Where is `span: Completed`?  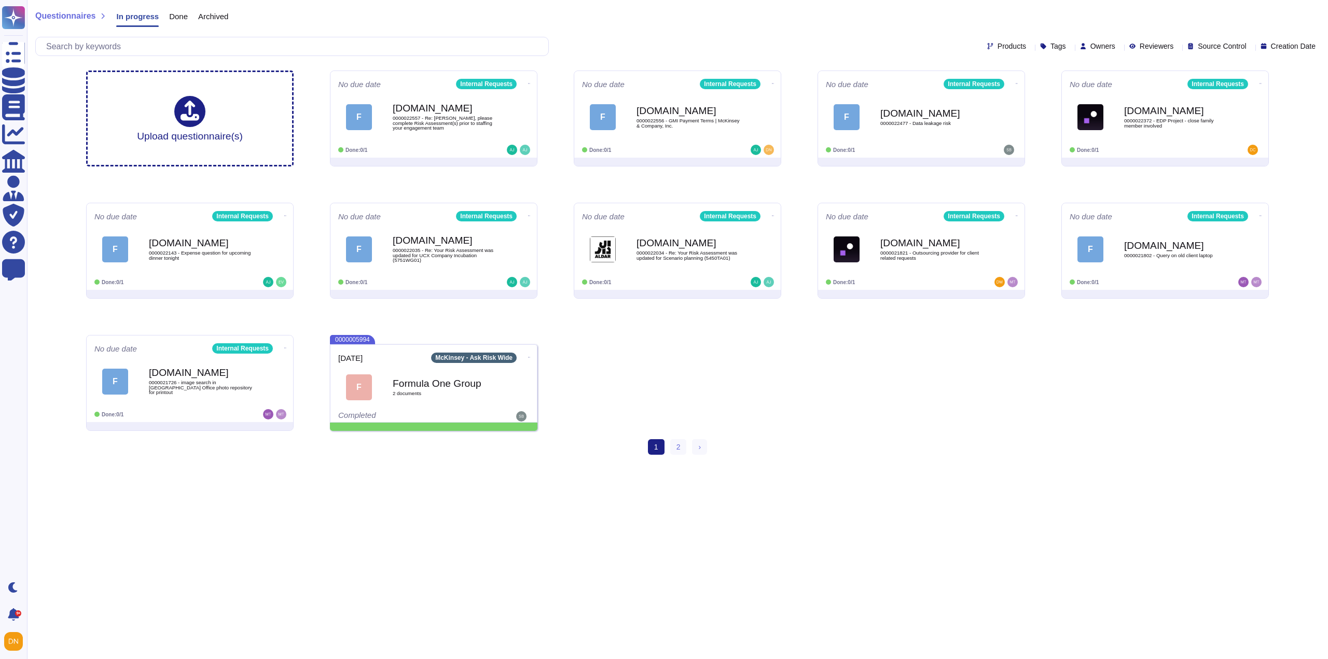 span: Completed is located at coordinates (357, 415).